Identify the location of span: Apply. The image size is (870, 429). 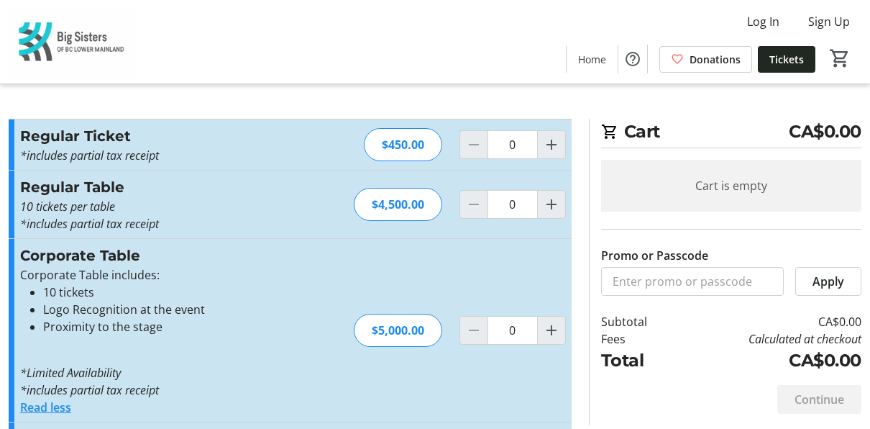
(828, 281).